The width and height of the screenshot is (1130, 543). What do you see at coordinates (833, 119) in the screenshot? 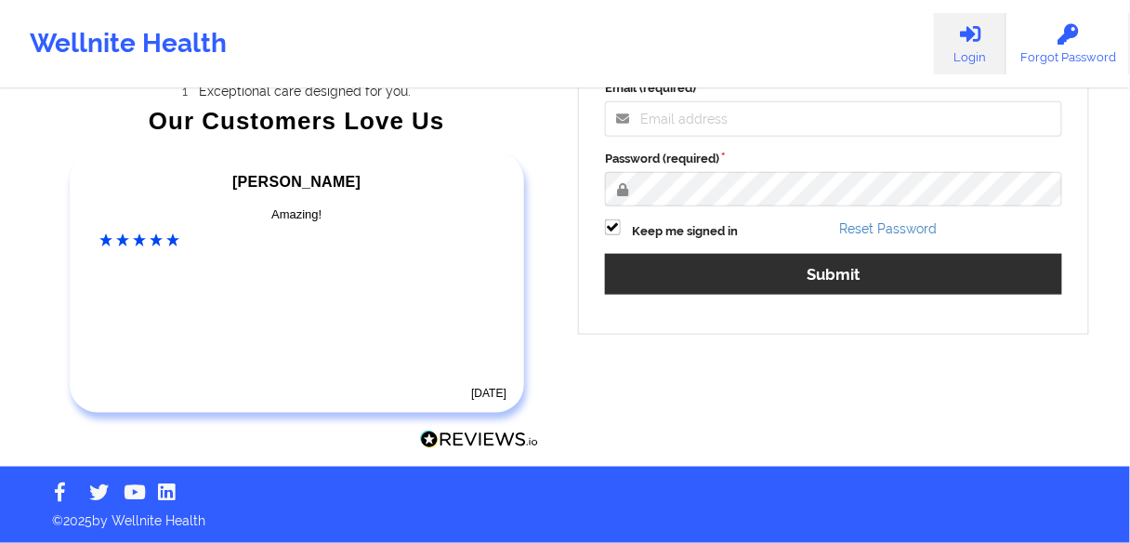
I see `input: Email address` at bounding box center [833, 119].